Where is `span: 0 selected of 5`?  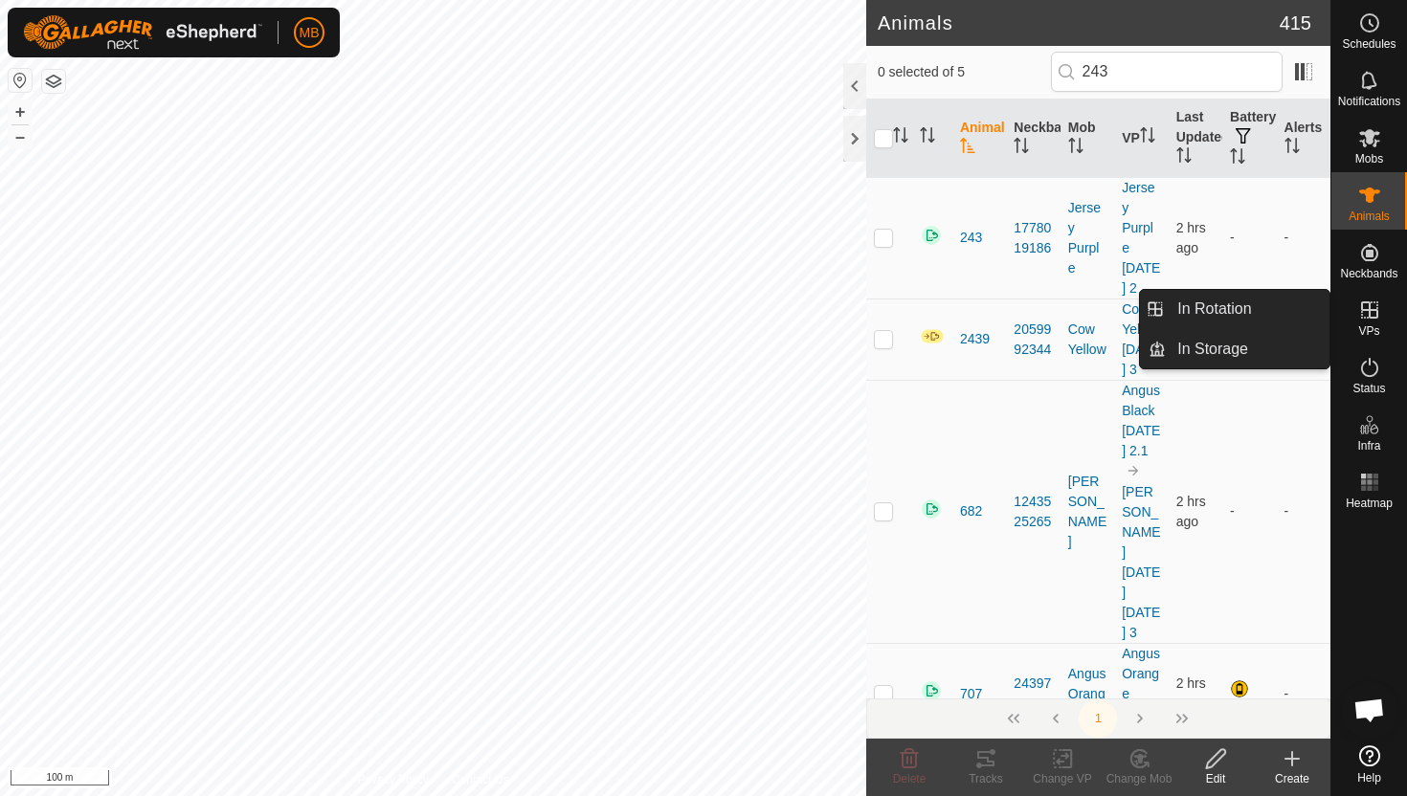 span: 0 selected of 5 is located at coordinates (964, 72).